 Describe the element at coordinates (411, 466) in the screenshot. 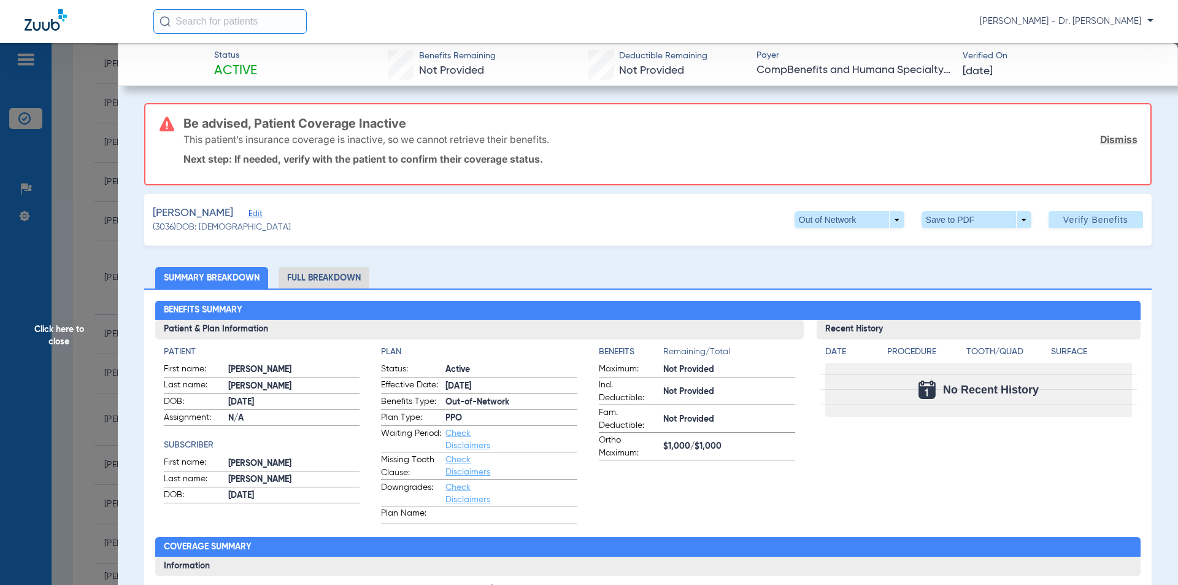

I see `span: Missing Tooth Clause:` at that location.